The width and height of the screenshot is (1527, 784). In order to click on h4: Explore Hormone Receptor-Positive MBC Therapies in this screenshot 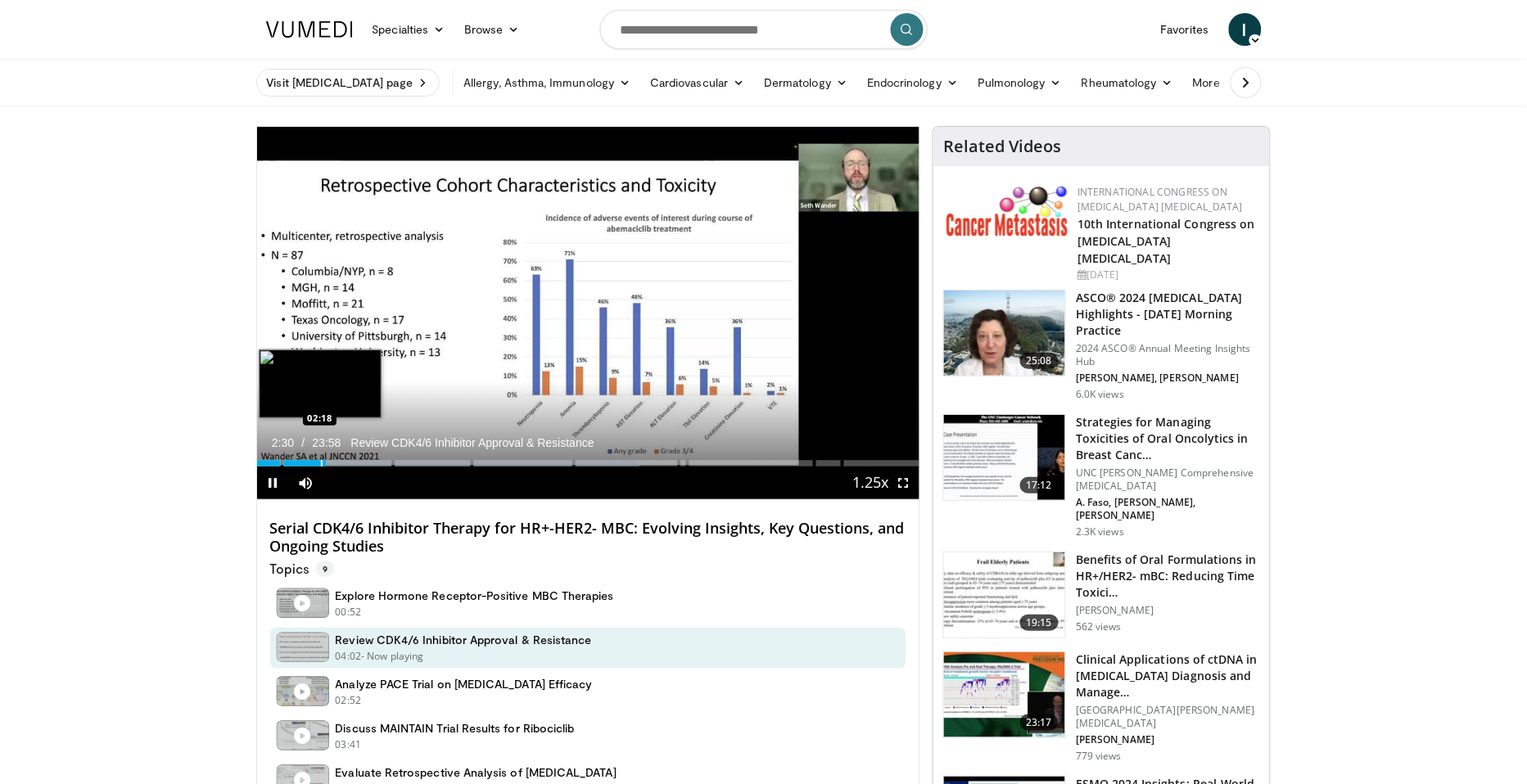, I will do `click(475, 596)`.